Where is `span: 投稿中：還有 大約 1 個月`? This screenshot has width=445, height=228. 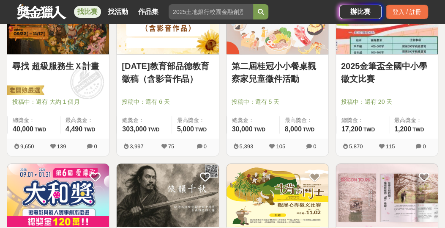 span: 投稿中：還有 大約 1 個月 is located at coordinates (58, 101).